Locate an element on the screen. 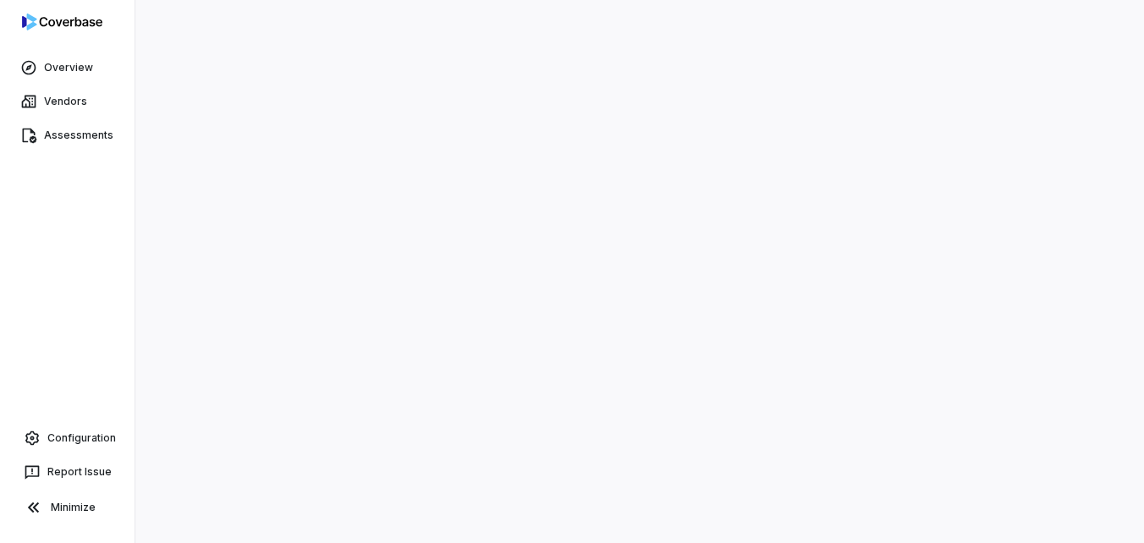 Image resolution: width=1144 pixels, height=543 pixels. img: logo-D7KZi-bG.svg is located at coordinates (62, 22).